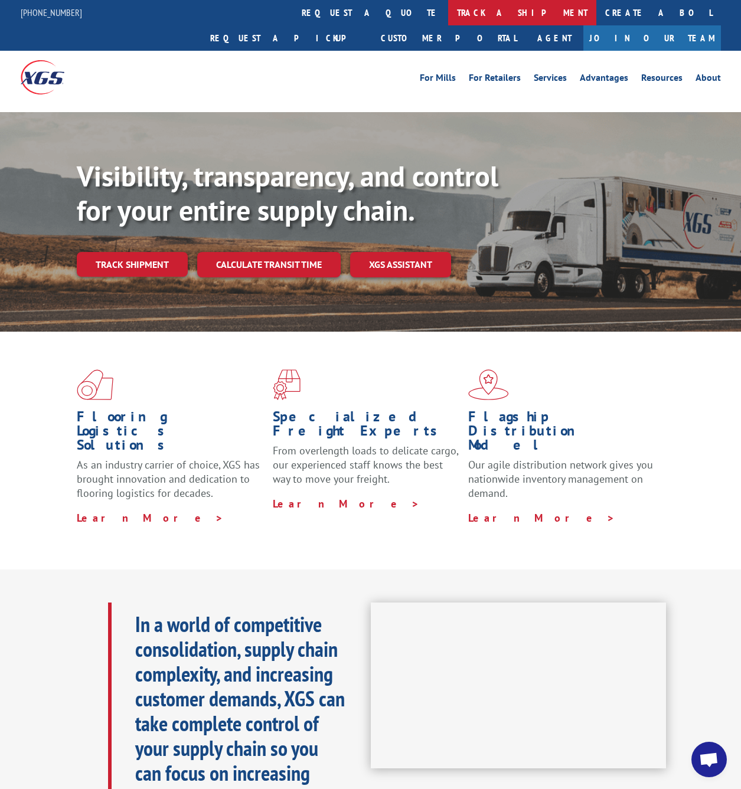 The height and width of the screenshot is (789, 741). I want to click on span: As an industry carrier of choice, XGS has brought innovation and dedication to flooring logistics..., so click(168, 479).